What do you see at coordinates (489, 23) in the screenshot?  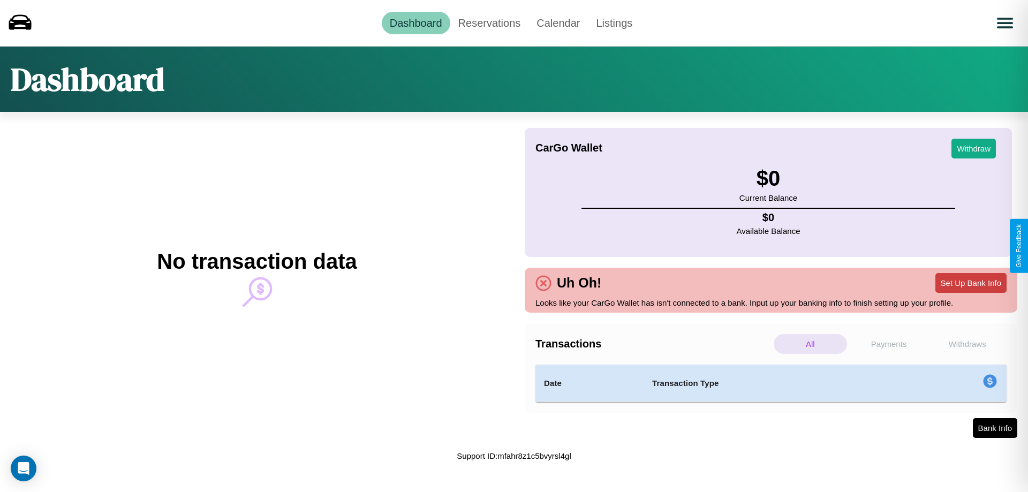 I see `a: Reservations` at bounding box center [489, 23].